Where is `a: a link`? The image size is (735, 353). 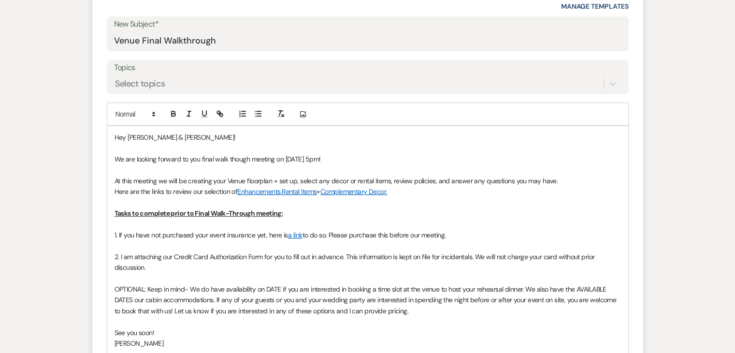
a: a link is located at coordinates (295, 235).